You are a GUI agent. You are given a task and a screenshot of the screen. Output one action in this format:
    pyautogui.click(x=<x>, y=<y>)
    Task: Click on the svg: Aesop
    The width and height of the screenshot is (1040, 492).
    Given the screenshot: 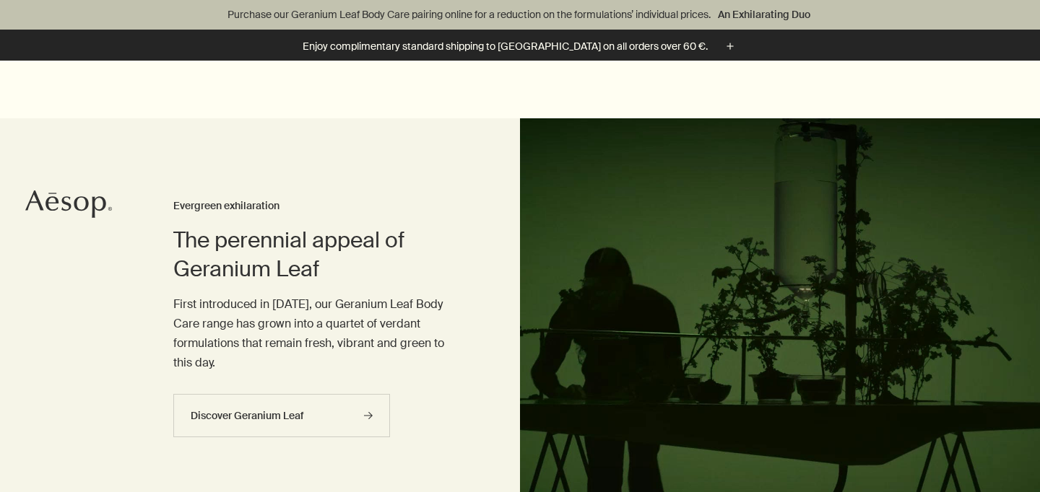 What is the action you would take?
    pyautogui.click(x=69, y=204)
    